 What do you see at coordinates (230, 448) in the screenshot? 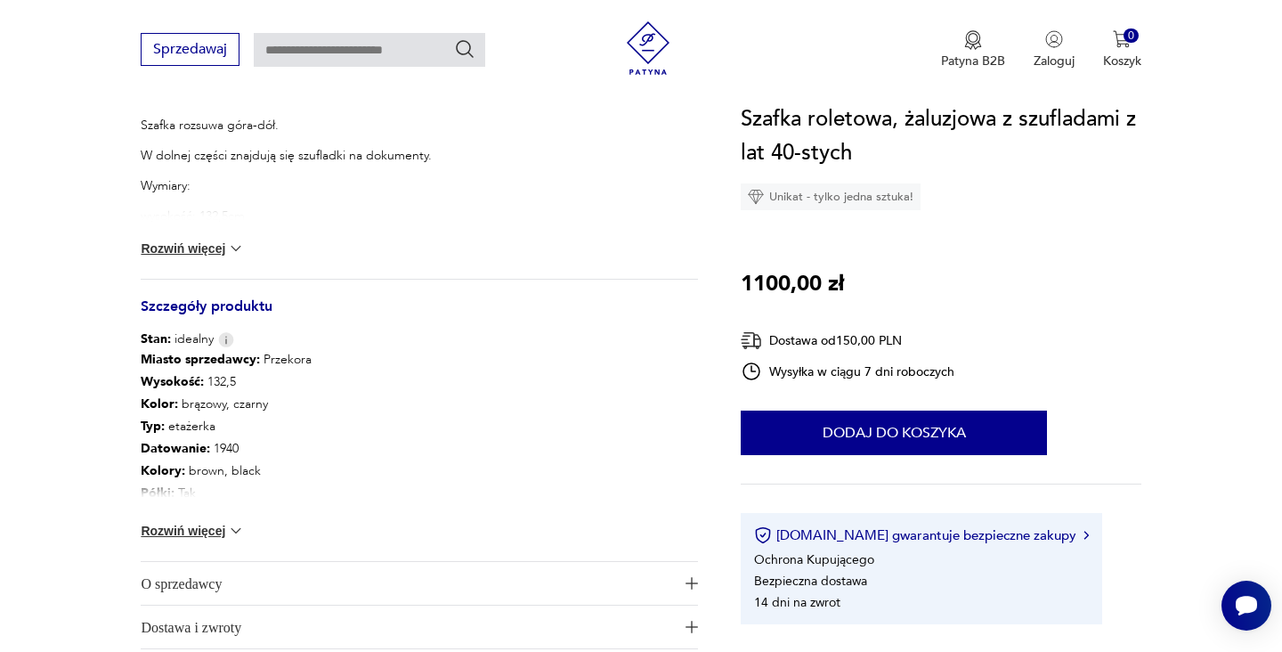
I see `p: 1940` at bounding box center [230, 448].